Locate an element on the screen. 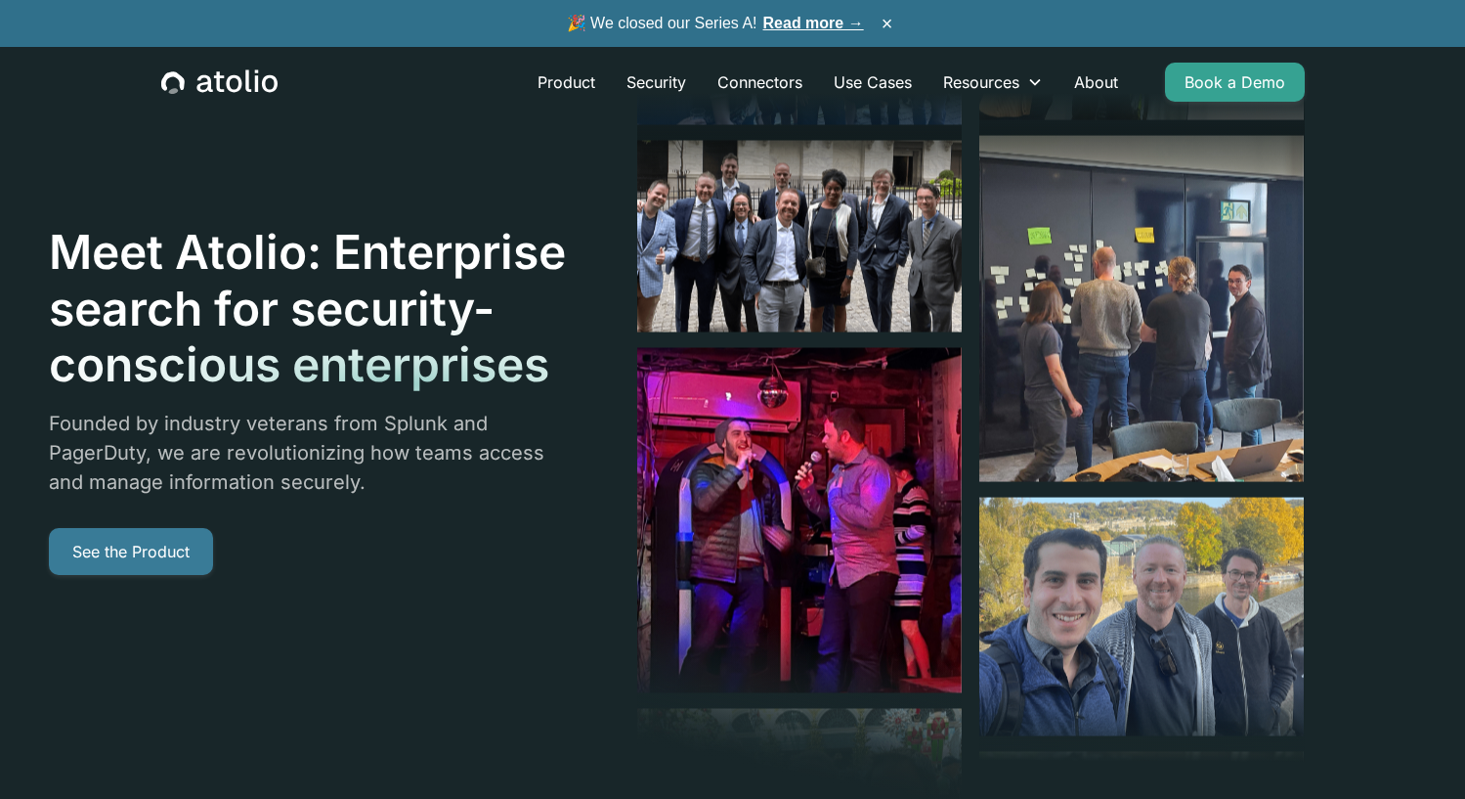 The image size is (1465, 799). a: home is located at coordinates (219, 82).